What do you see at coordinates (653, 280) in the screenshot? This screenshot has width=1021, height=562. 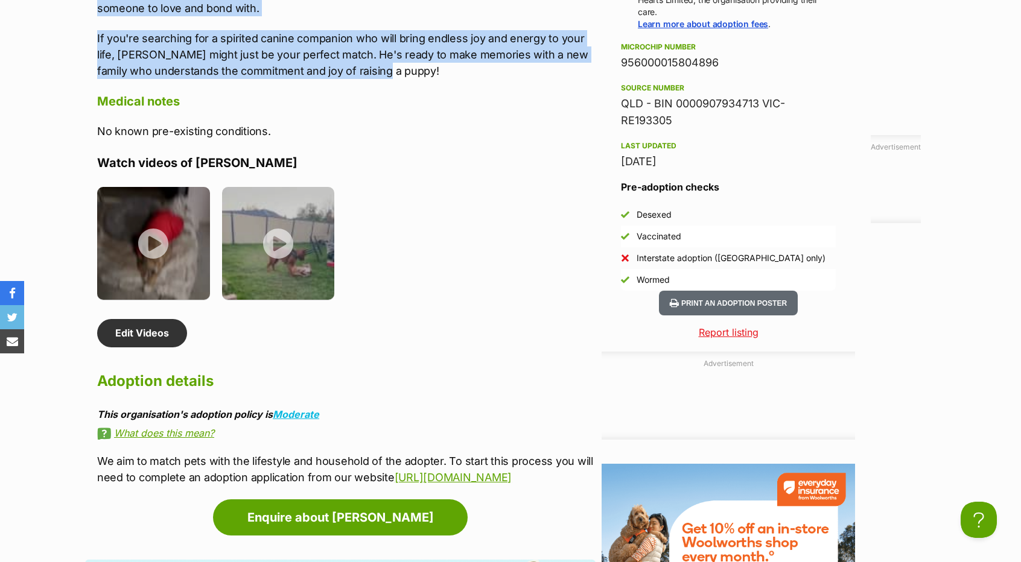 I see `div: Wormed` at bounding box center [653, 280].